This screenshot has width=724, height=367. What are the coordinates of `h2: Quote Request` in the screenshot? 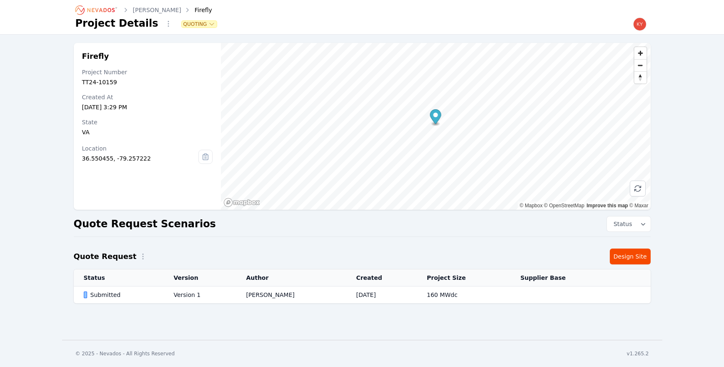 It's located at (105, 256).